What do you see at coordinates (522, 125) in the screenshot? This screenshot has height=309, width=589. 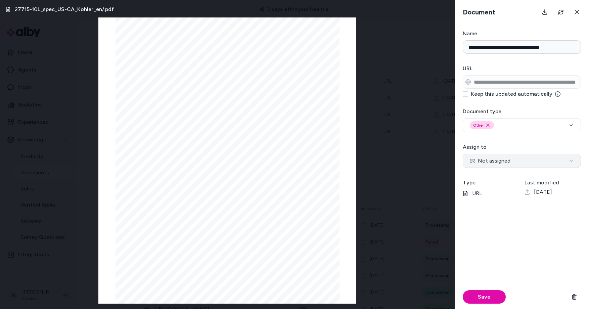 I see `button: OtherRemove other option` at bounding box center [522, 125].